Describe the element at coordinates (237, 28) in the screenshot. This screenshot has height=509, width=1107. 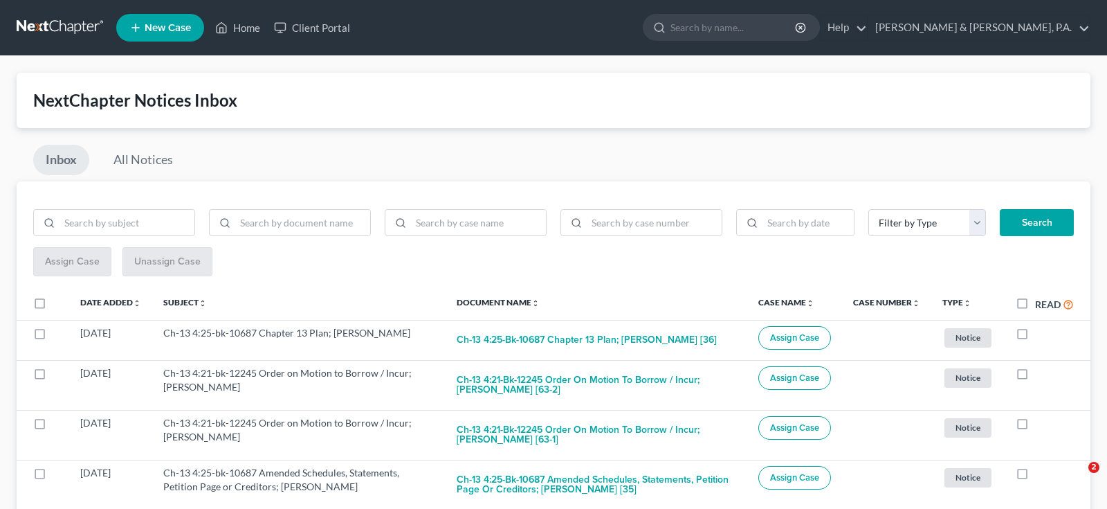
I see `a: Home` at that location.